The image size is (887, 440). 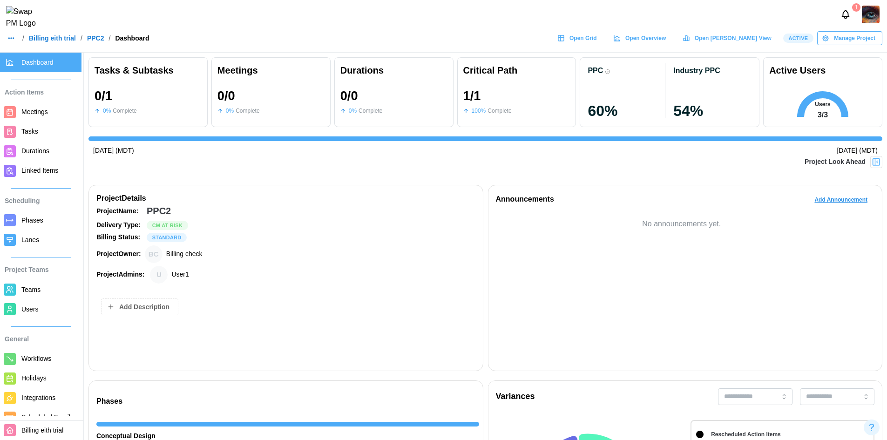 What do you see at coordinates (38, 397) in the screenshot?
I see `span: Integrations` at bounding box center [38, 397].